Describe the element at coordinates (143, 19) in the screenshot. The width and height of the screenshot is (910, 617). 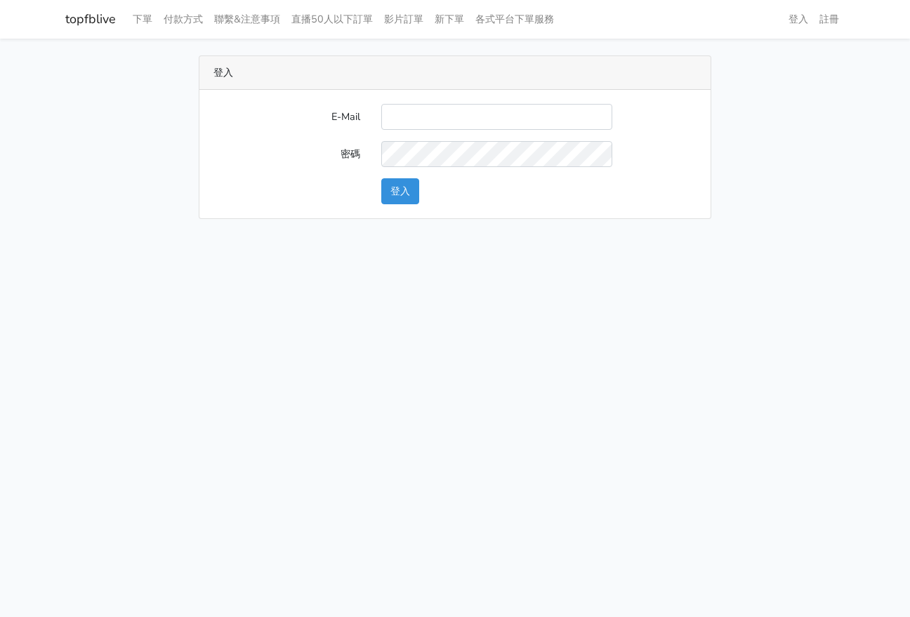
I see `a: 下單` at that location.